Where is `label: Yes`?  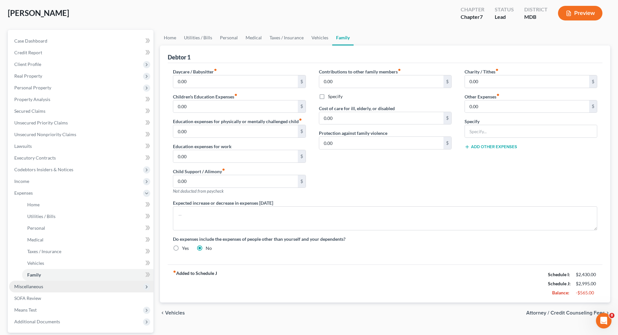 label: Yes is located at coordinates (185, 248).